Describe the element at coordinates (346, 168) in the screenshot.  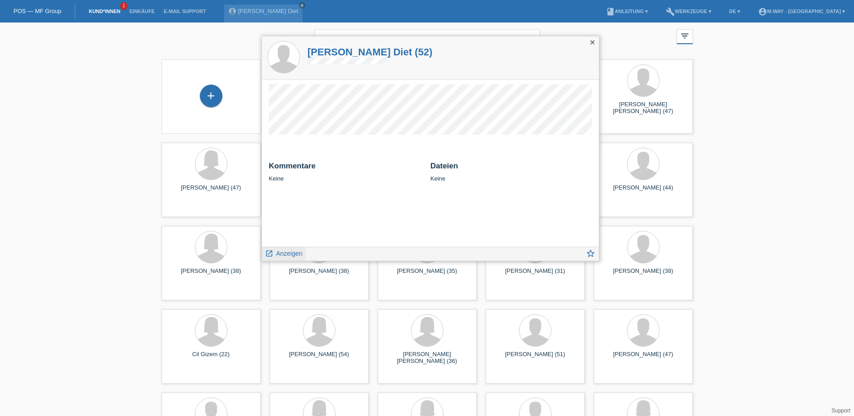
I see `h2: Kommentare` at that location.